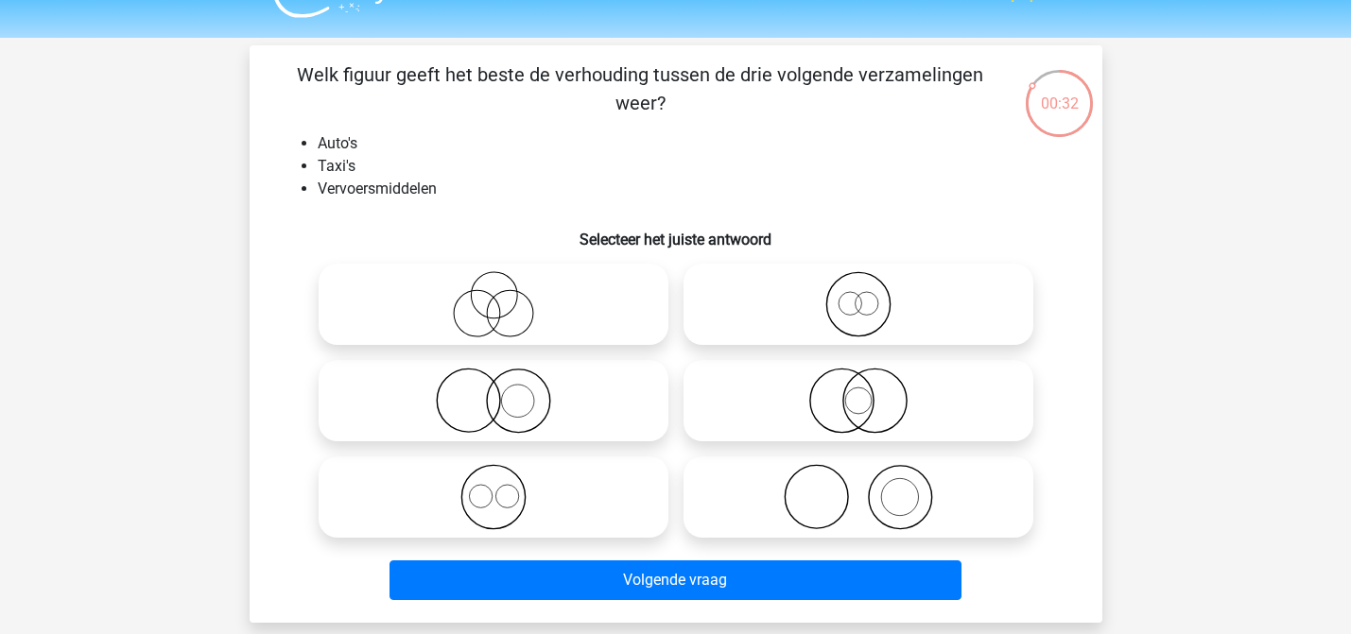 This screenshot has width=1351, height=634. Describe the element at coordinates (695, 189) in the screenshot. I see `li: Vervoersmiddelen` at that location.